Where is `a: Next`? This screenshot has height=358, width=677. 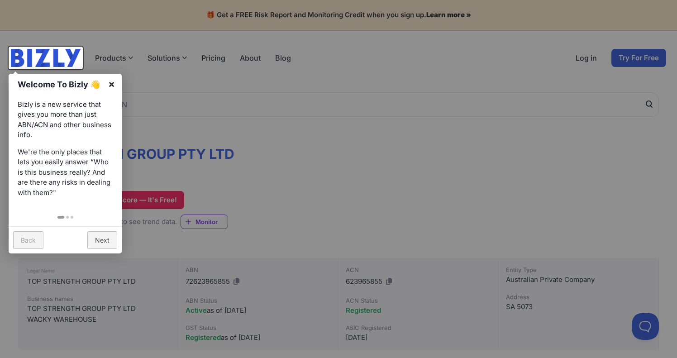
a: Next is located at coordinates (102, 240).